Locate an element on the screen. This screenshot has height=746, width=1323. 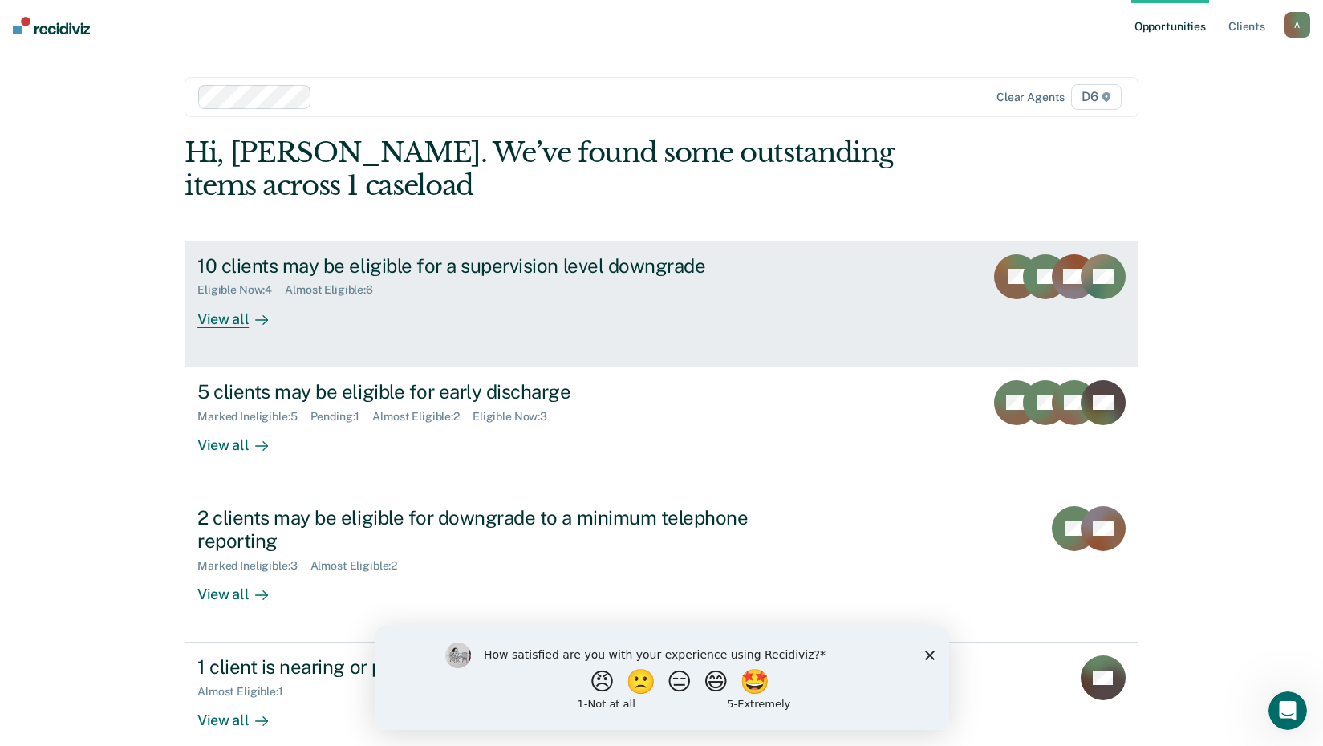
div: 5 - Extremely is located at coordinates (428, 77).